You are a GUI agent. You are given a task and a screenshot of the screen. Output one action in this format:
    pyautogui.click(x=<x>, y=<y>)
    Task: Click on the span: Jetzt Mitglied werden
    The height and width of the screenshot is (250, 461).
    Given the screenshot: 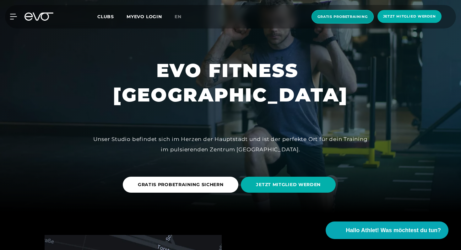 What is the action you would take?
    pyautogui.click(x=409, y=16)
    